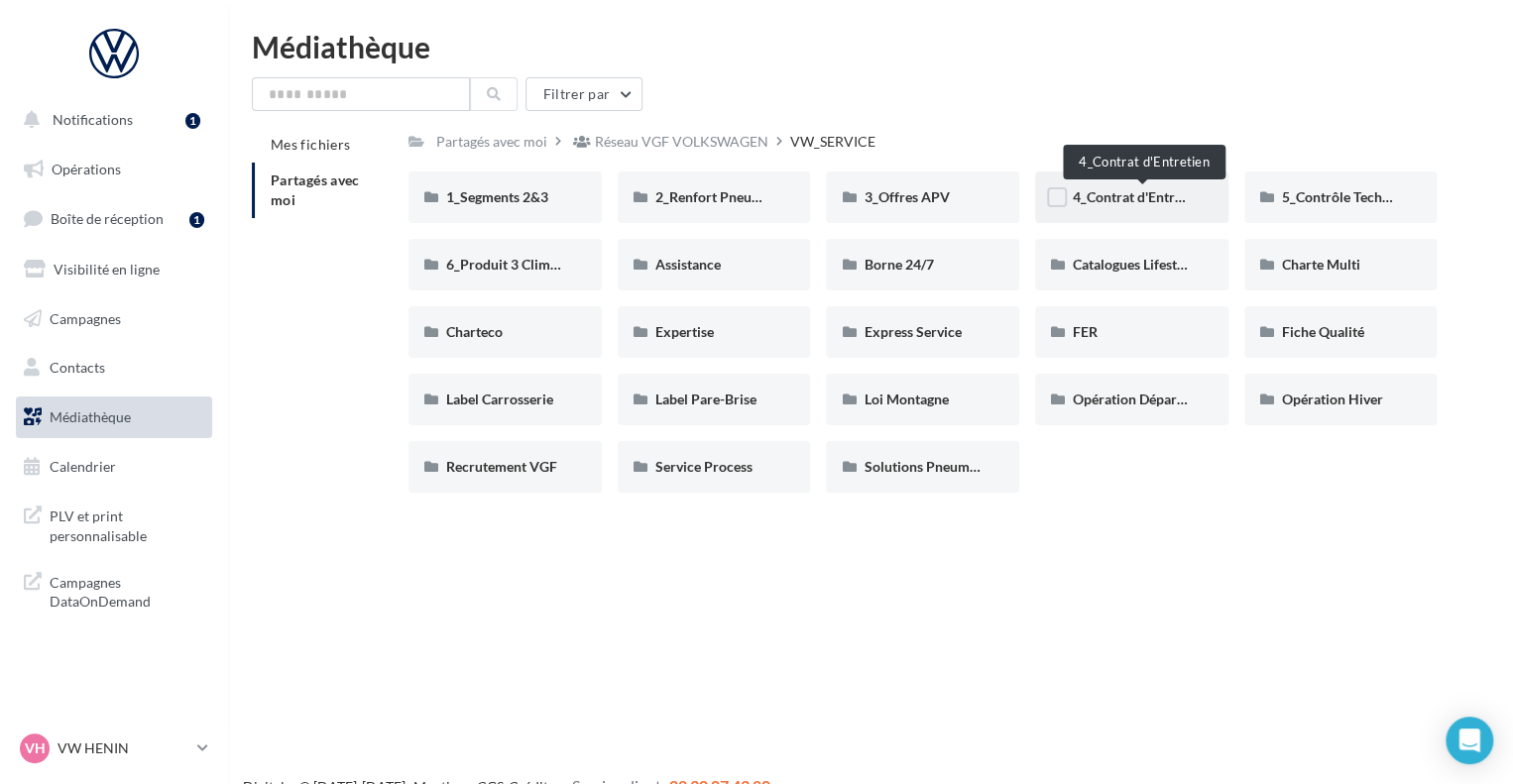  Describe the element at coordinates (114, 748) in the screenshot. I see `a: VH VW HENIN` at that location.